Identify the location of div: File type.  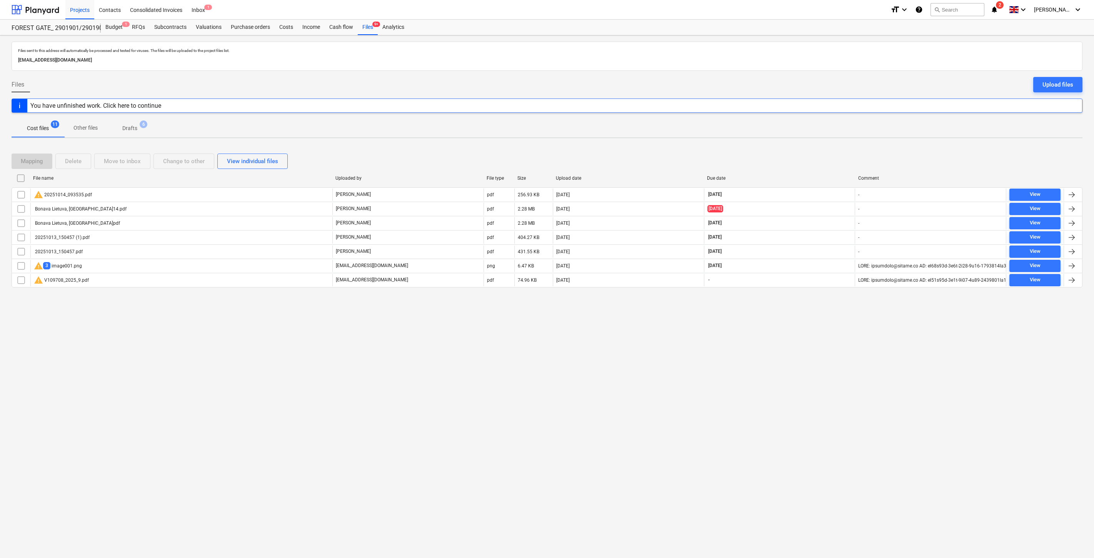
(499, 178).